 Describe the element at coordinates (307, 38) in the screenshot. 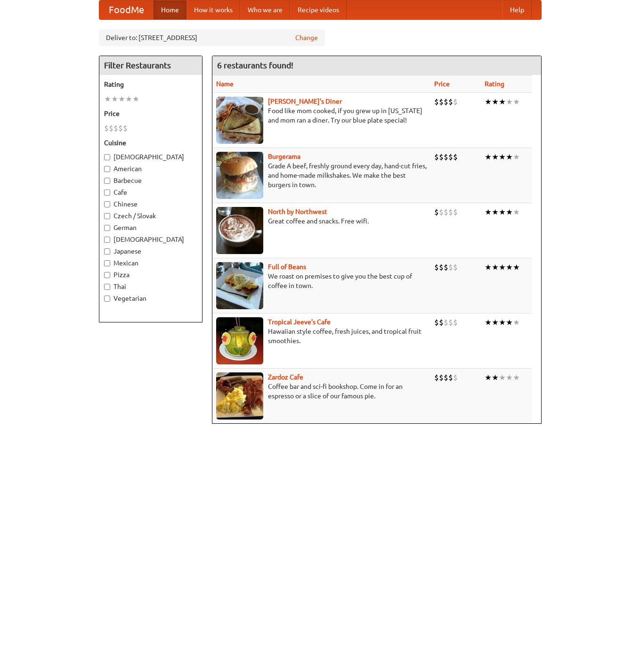

I see `a: Change` at that location.